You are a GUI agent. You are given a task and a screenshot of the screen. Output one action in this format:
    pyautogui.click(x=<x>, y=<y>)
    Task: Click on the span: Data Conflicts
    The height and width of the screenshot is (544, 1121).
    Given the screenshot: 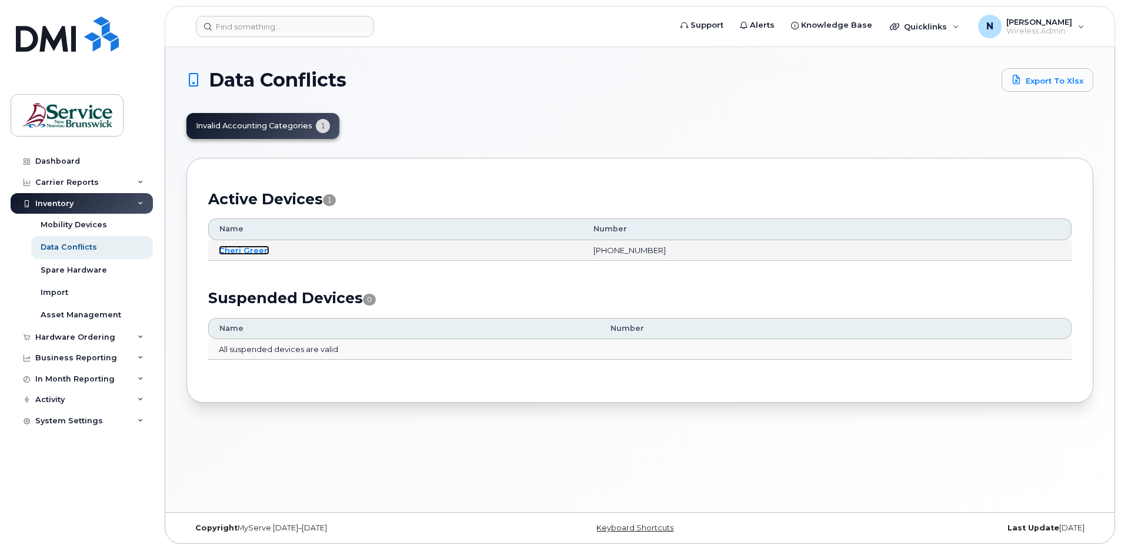 What is the action you would take?
    pyautogui.click(x=278, y=80)
    